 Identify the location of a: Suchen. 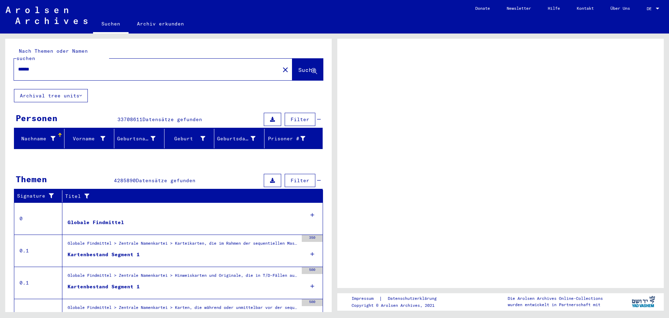
(111, 24).